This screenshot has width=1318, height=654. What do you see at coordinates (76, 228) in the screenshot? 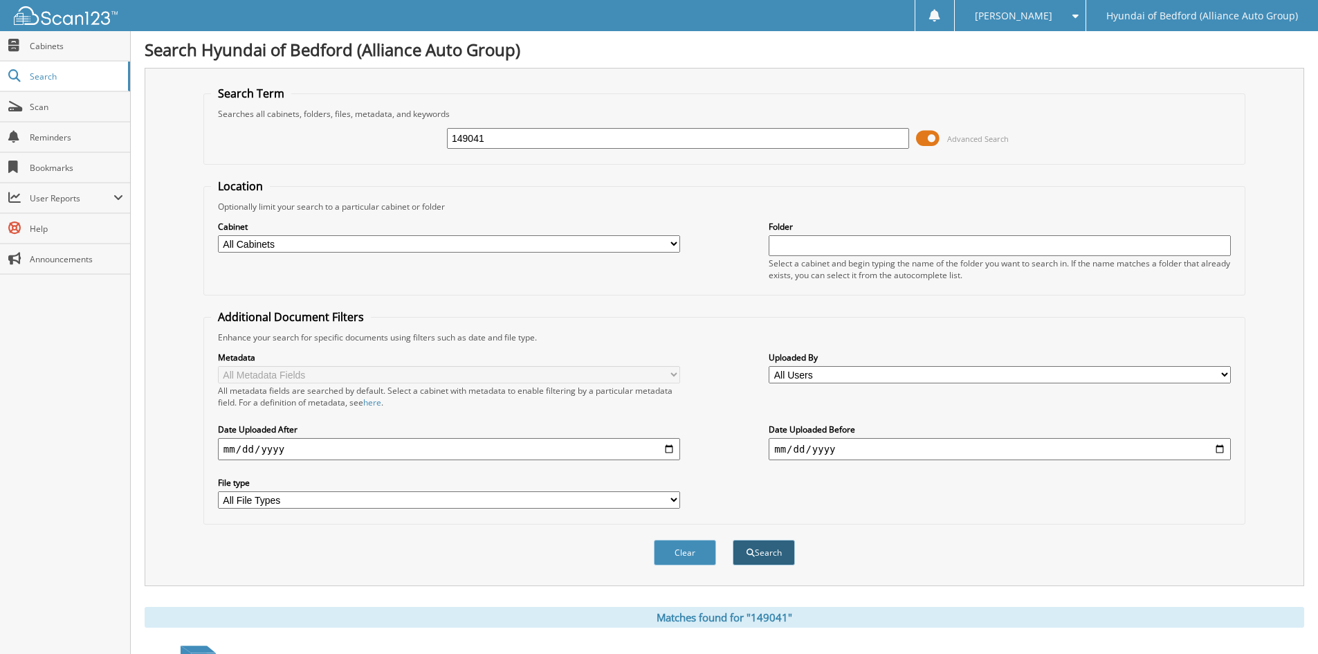
I see `span: Help` at bounding box center [76, 228].